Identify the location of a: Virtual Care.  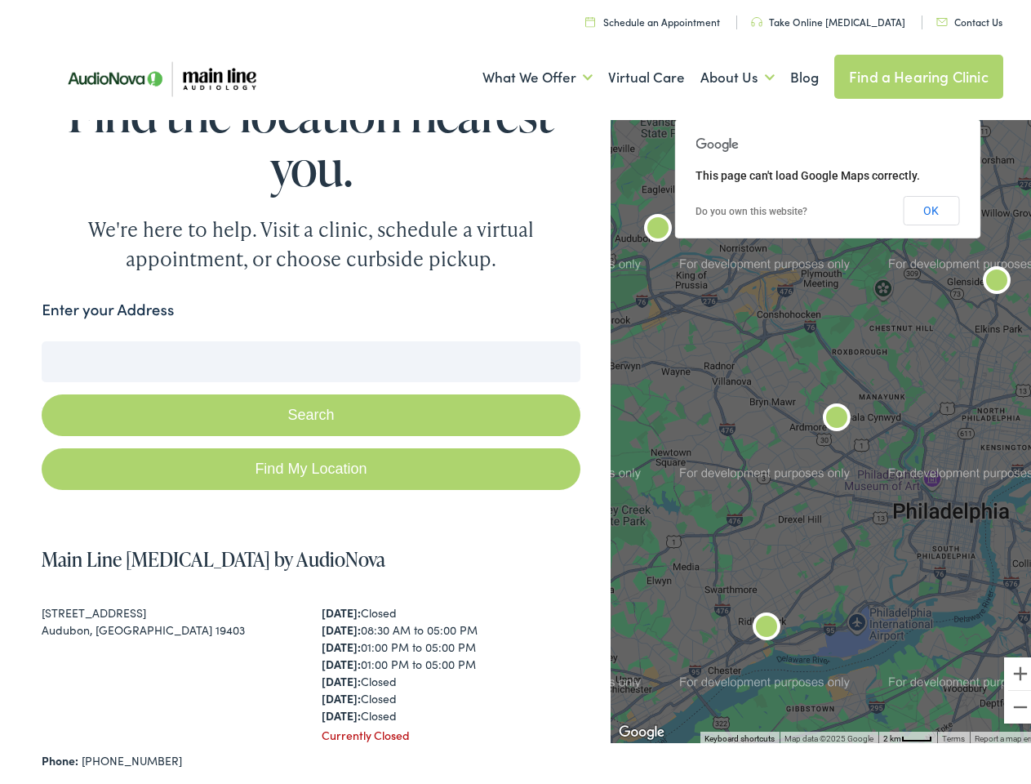
(646, 73).